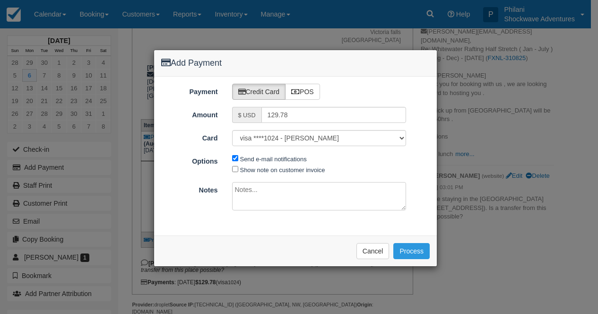  Describe the element at coordinates (190, 90) in the screenshot. I see `label: Payment` at that location.